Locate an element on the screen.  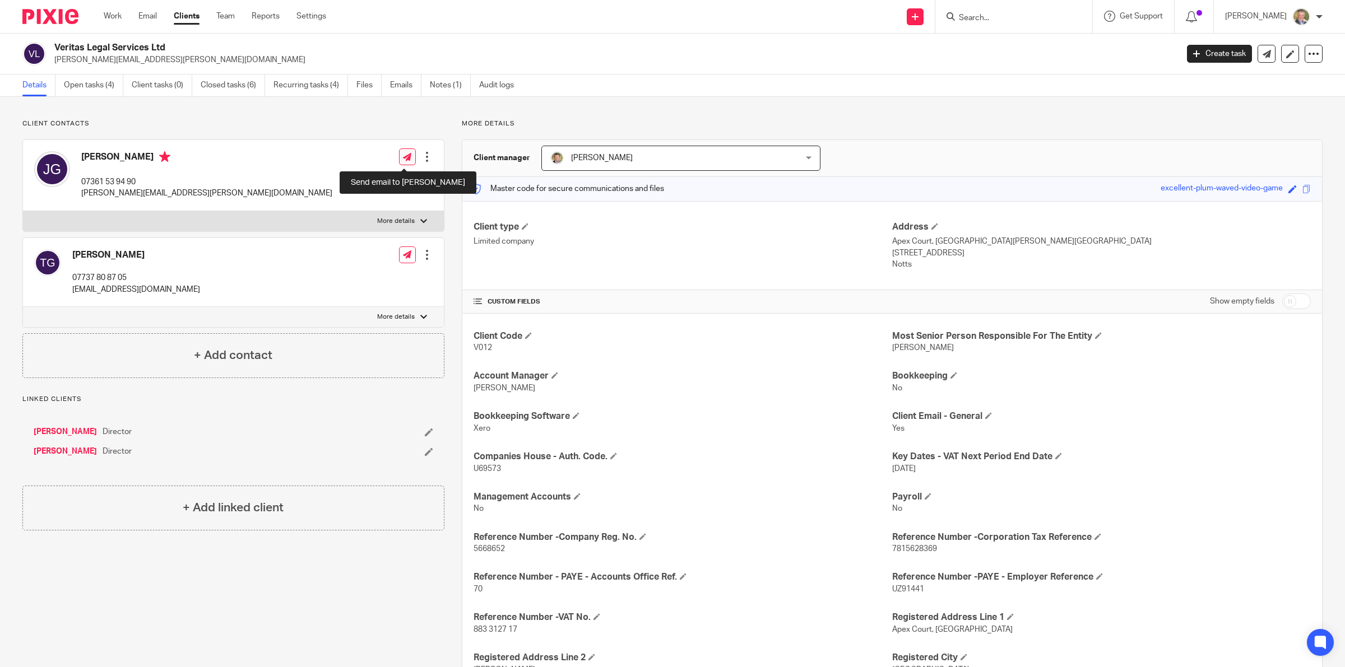
h4: Registered City is located at coordinates (1101, 658).